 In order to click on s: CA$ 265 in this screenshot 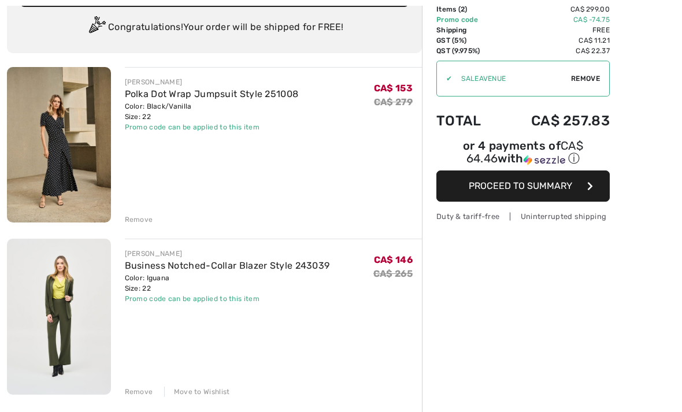, I will do `click(393, 273)`.